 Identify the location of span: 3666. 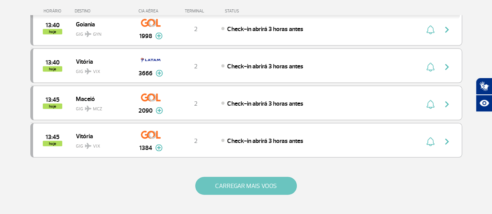
(146, 73).